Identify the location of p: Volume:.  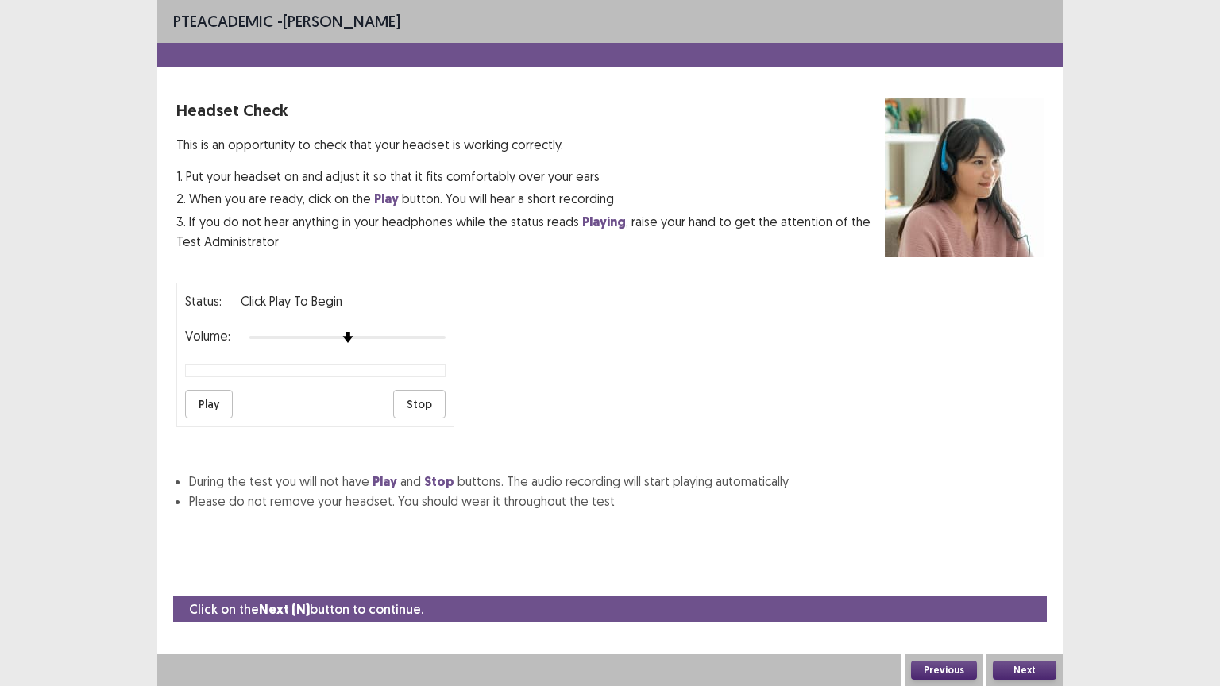
(207, 336).